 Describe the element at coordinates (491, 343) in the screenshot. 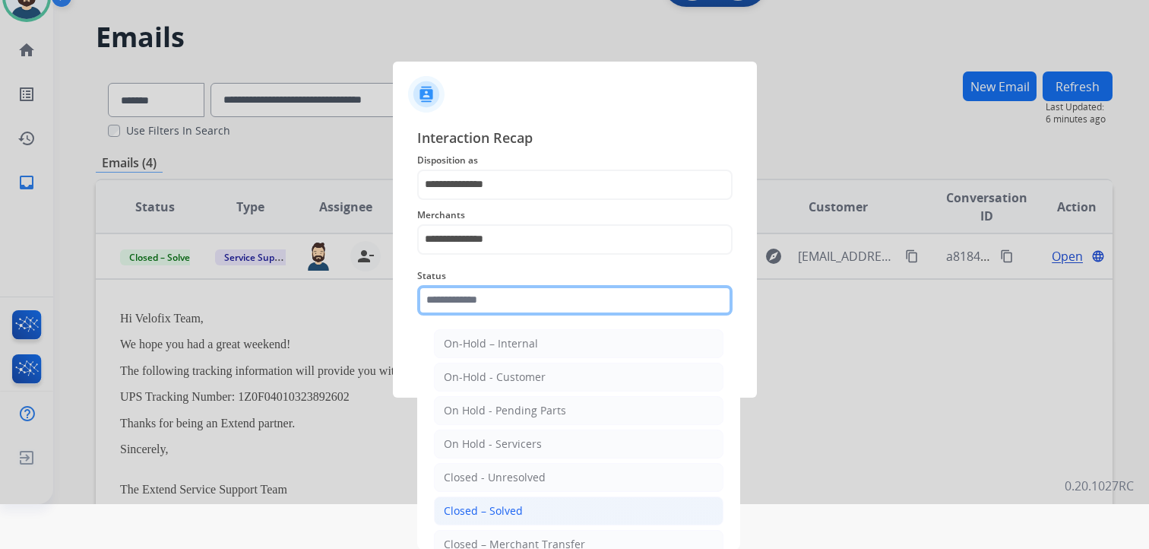

I see `div: On-Hold – Internal` at that location.